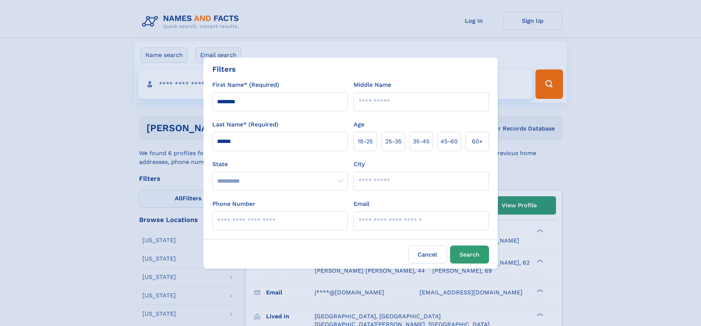  I want to click on span: 45‑60, so click(449, 142).